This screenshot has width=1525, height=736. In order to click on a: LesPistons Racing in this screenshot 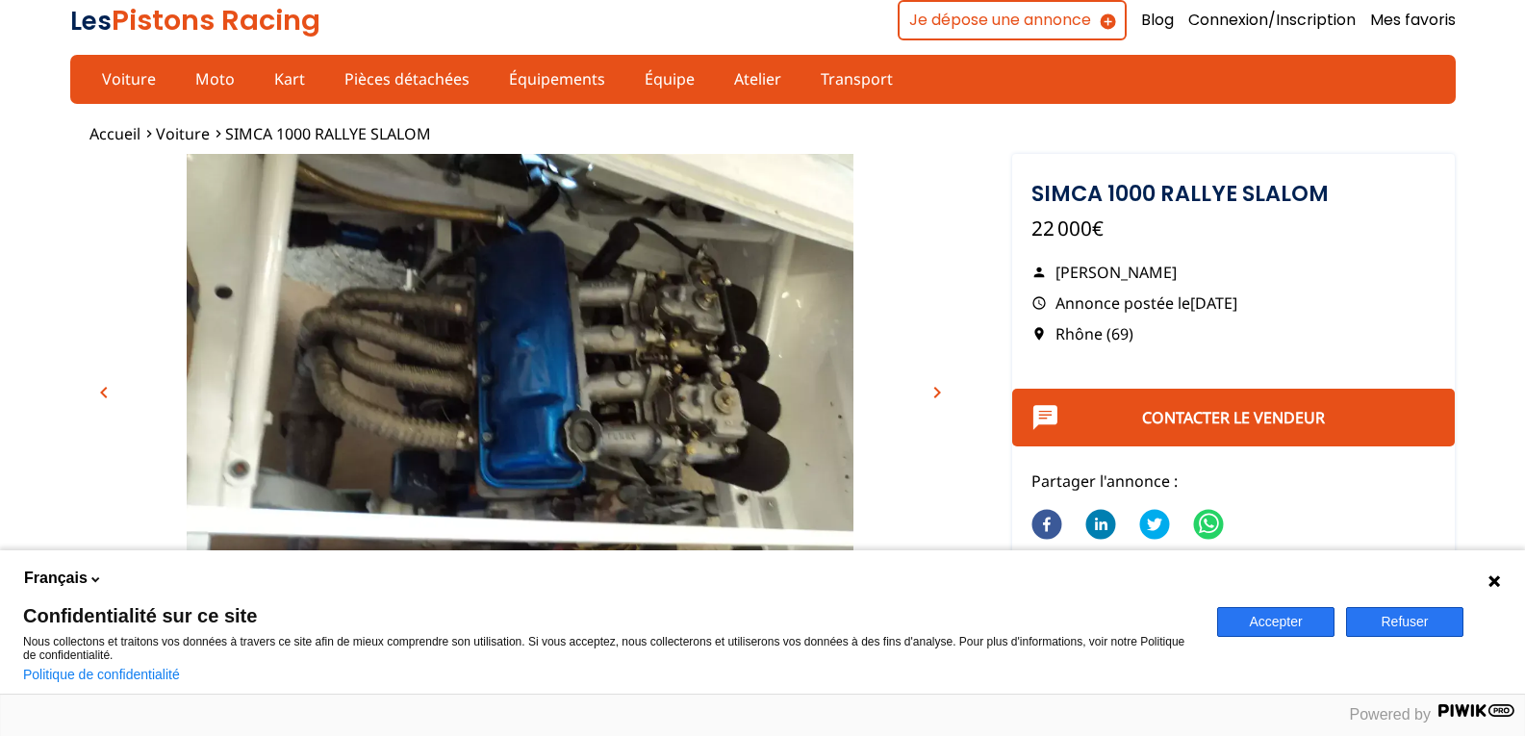, I will do `click(195, 20)`.